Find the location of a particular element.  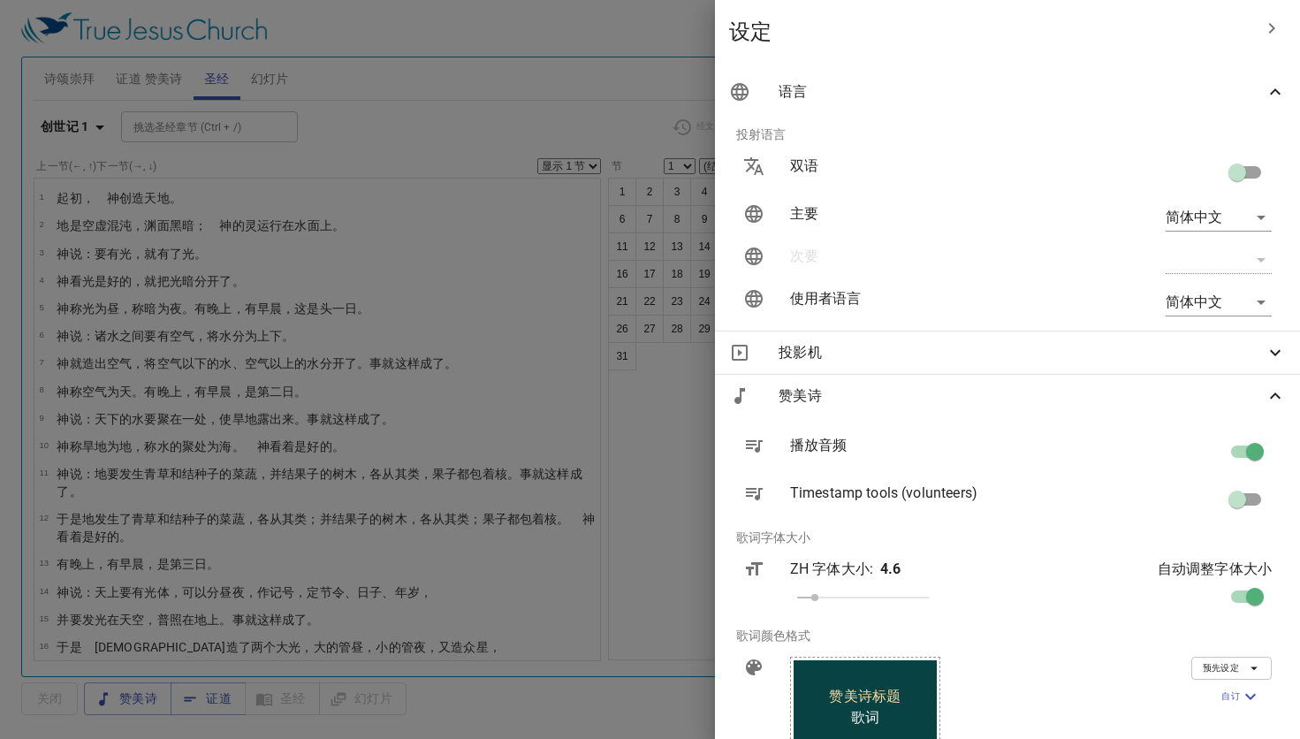

p: 自动调整字体大小 is located at coordinates (1214, 569).